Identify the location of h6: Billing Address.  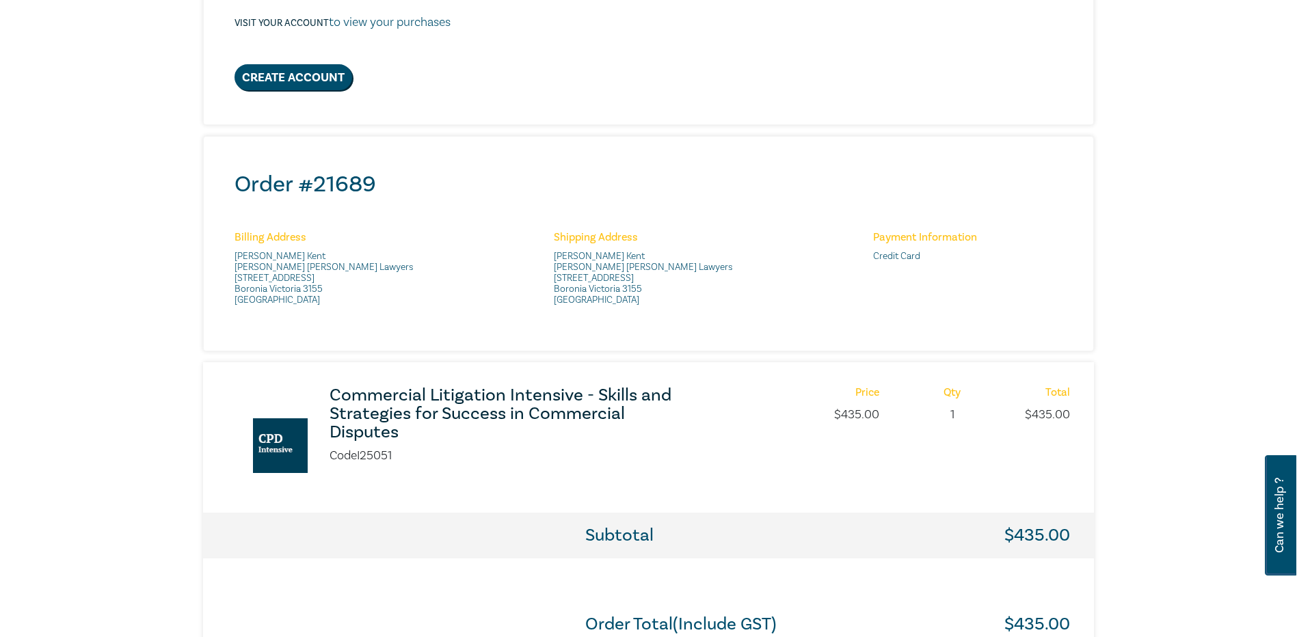
(332, 237).